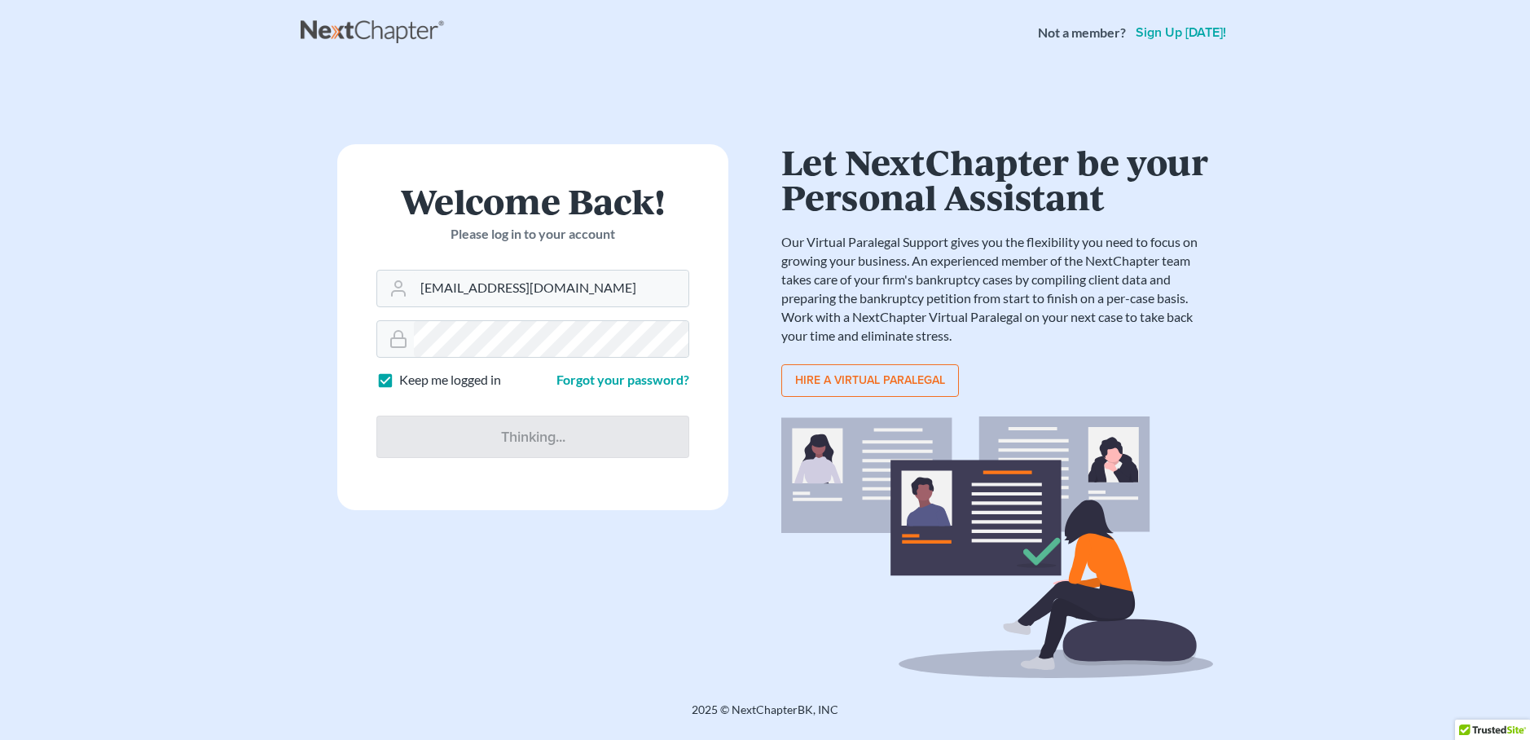  Describe the element at coordinates (533, 234) in the screenshot. I see `p: Please log in to your account` at that location.